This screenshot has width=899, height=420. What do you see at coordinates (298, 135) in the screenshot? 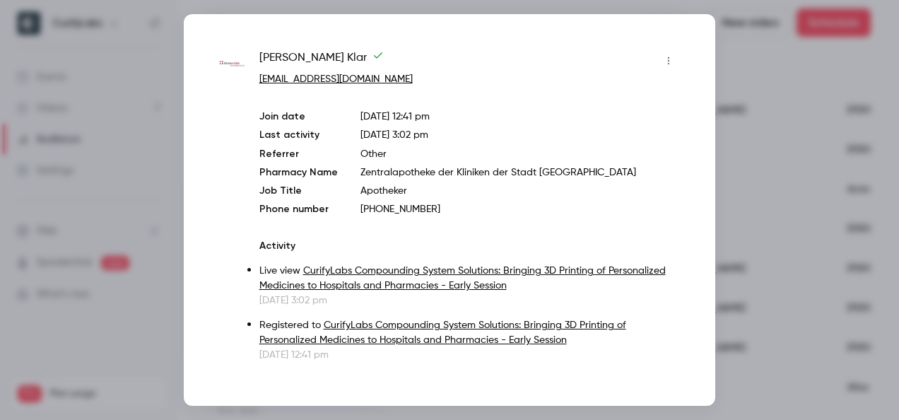
I see `p: Last activity` at bounding box center [298, 135].